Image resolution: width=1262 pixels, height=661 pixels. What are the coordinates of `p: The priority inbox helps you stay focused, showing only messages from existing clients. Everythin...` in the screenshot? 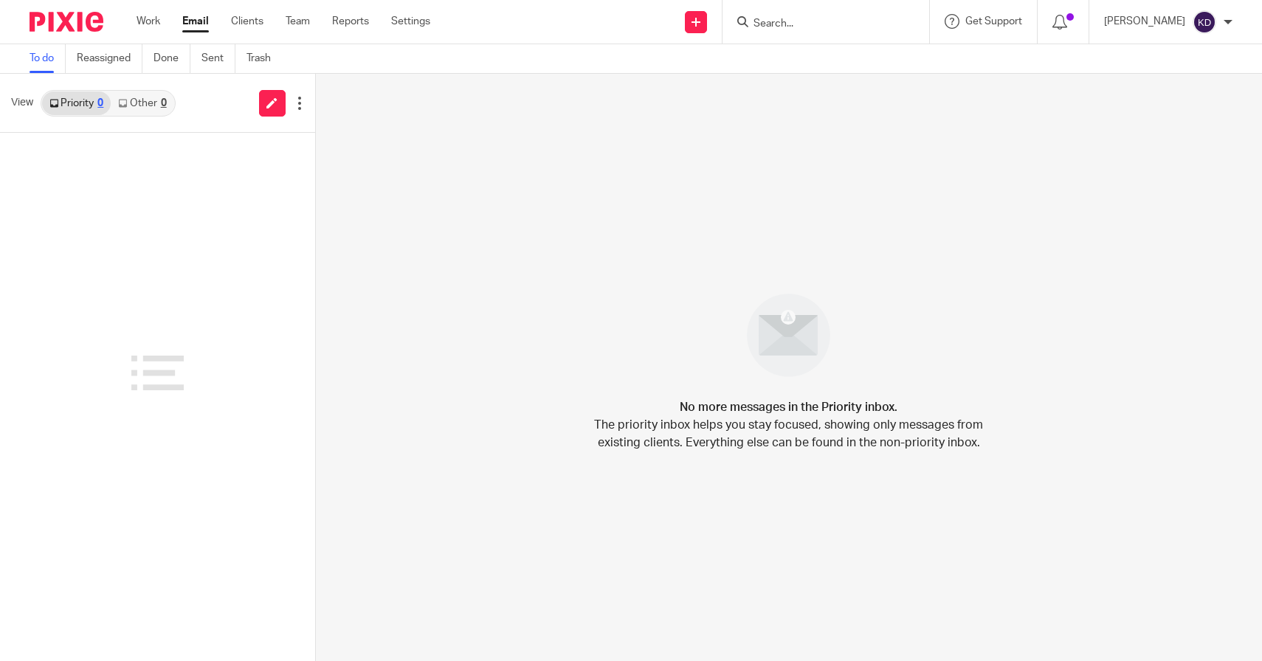 It's located at (789, 434).